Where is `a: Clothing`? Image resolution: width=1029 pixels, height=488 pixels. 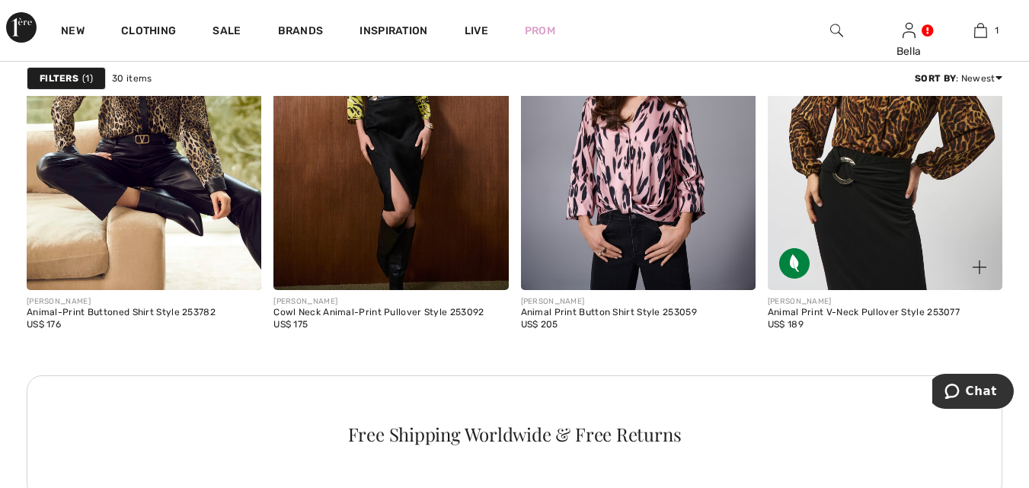 a: Clothing is located at coordinates (149, 32).